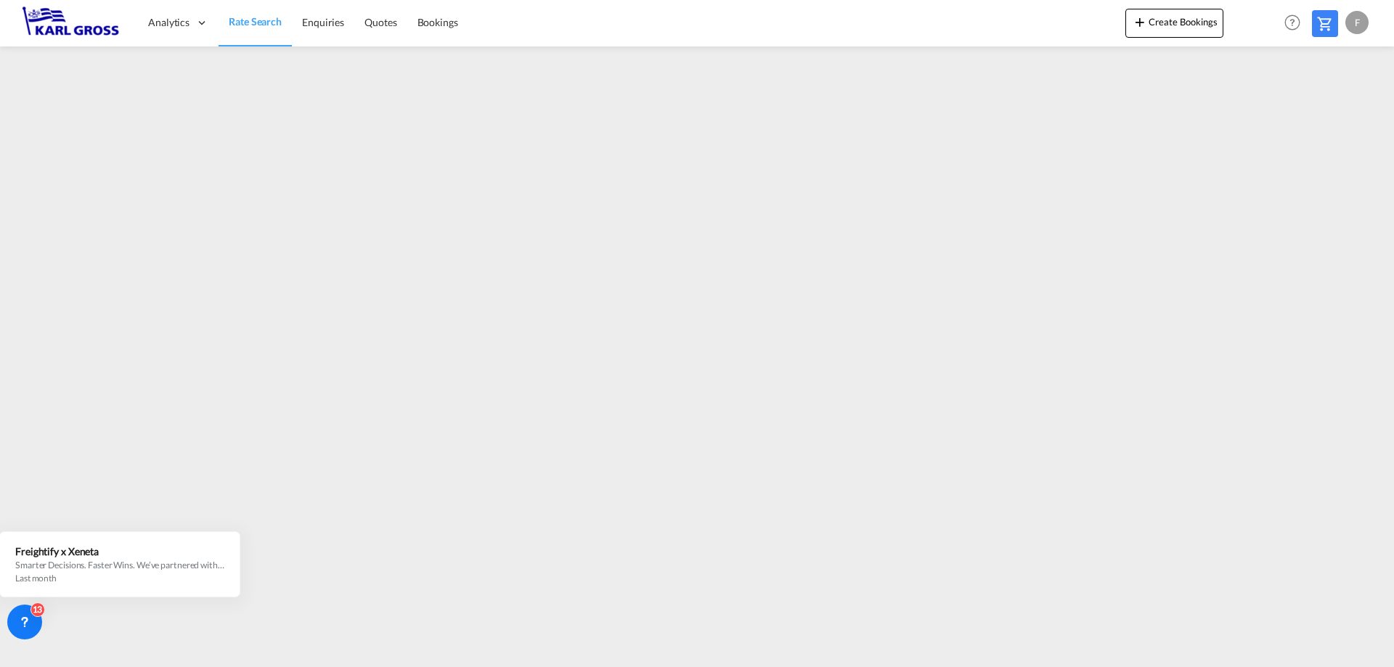  What do you see at coordinates (1357, 23) in the screenshot?
I see `div: F` at bounding box center [1357, 23].